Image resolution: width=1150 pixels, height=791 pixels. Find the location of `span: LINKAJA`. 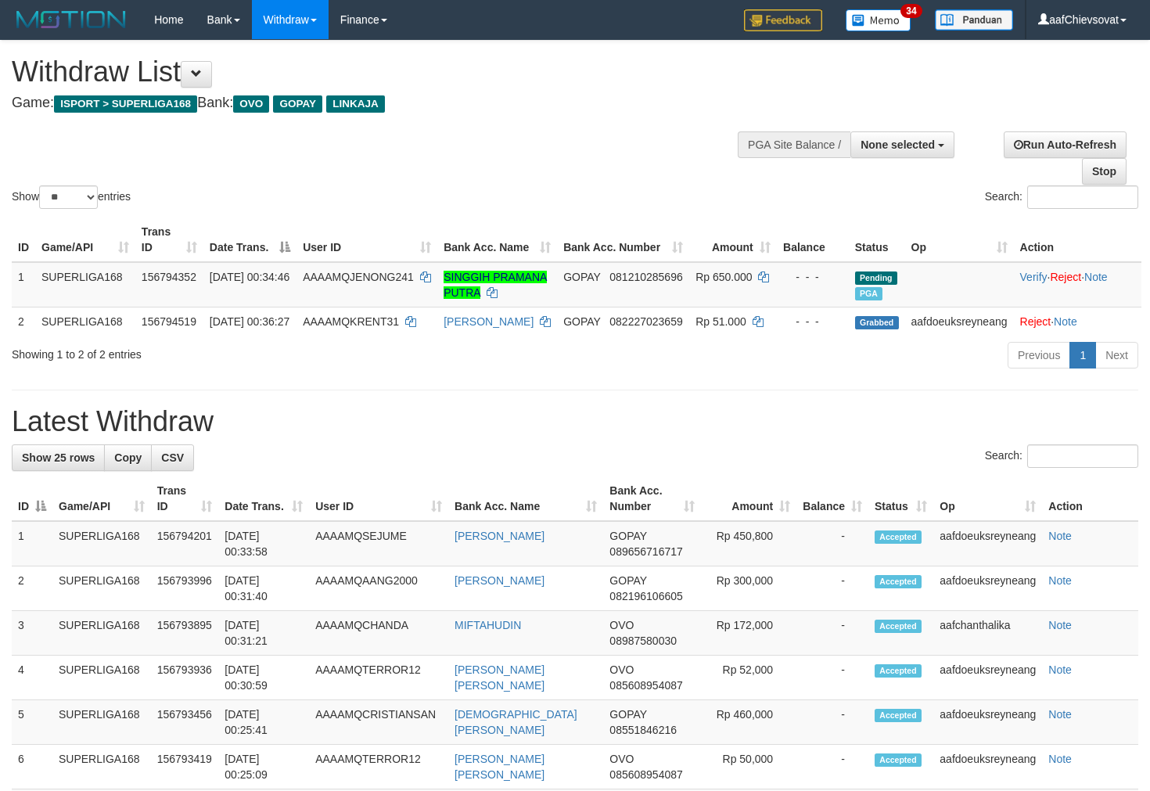

span: LINKAJA is located at coordinates (355, 104).